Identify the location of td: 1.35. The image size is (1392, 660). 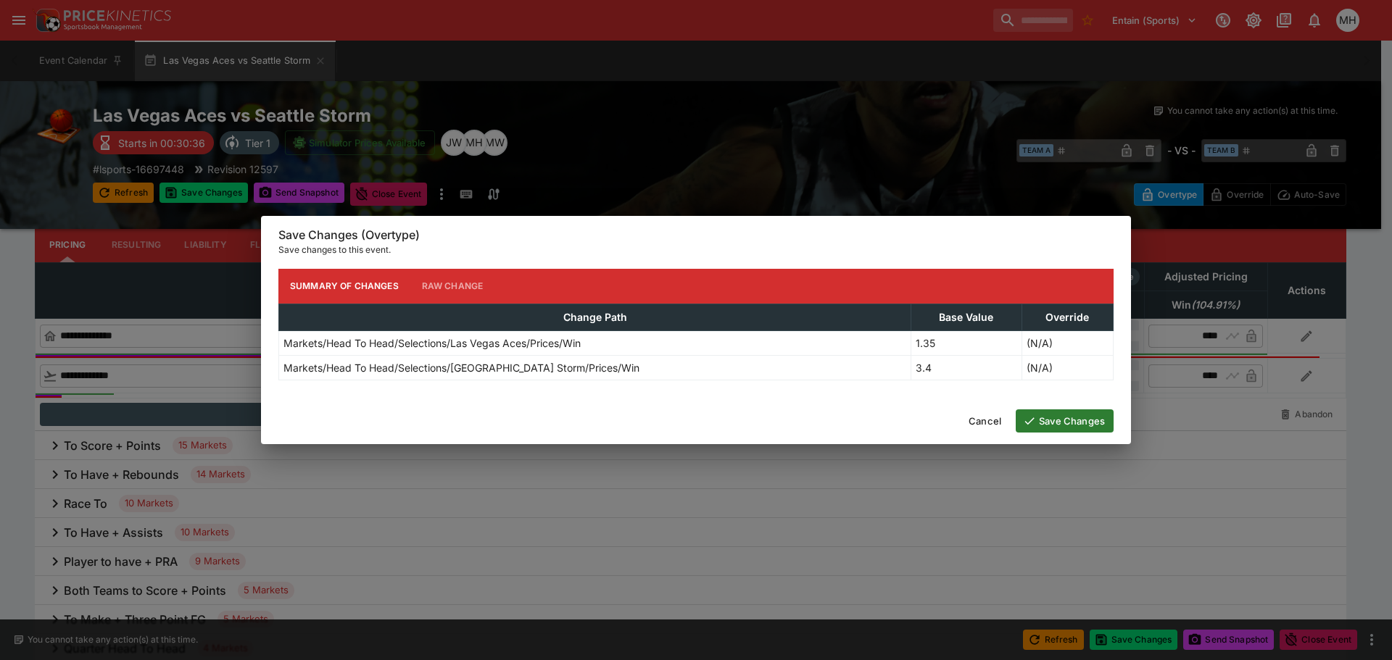
(966, 343).